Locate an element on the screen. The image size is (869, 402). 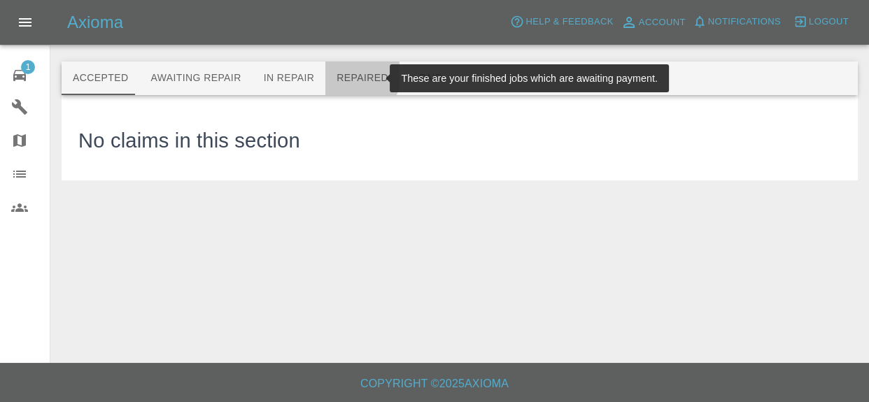
button: Repaired is located at coordinates (362, 78).